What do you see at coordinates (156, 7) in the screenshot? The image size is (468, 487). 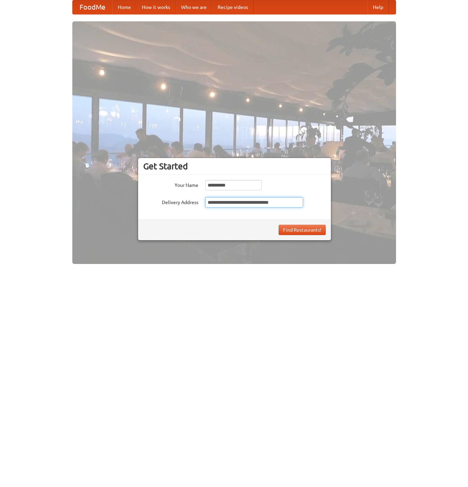 I see `a: How it works` at bounding box center [156, 7].